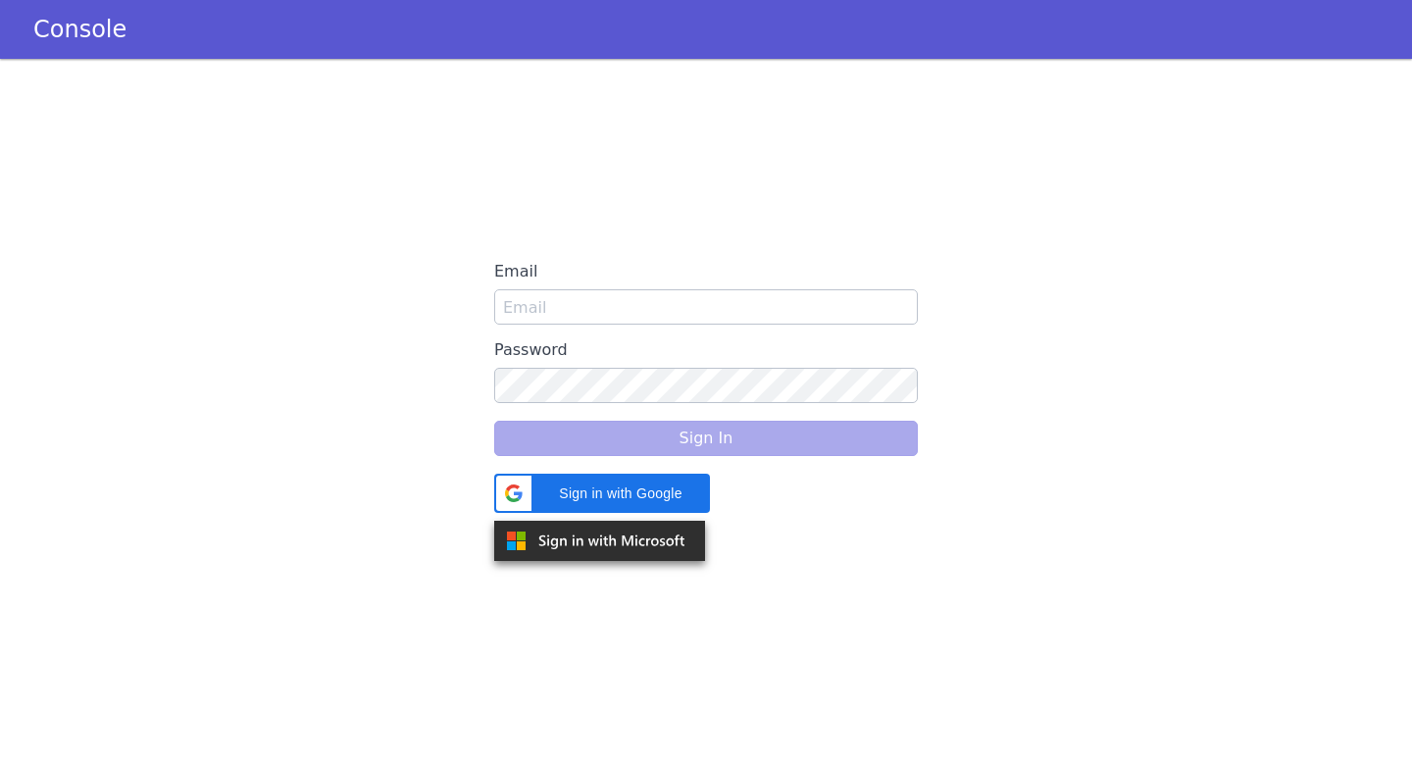 The height and width of the screenshot is (763, 1412). I want to click on span: Sign in with Google, so click(621, 493).